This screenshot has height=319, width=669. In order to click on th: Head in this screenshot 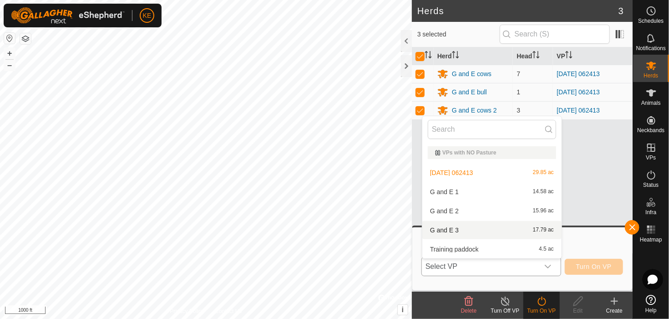, I will do `click(533, 56)`.